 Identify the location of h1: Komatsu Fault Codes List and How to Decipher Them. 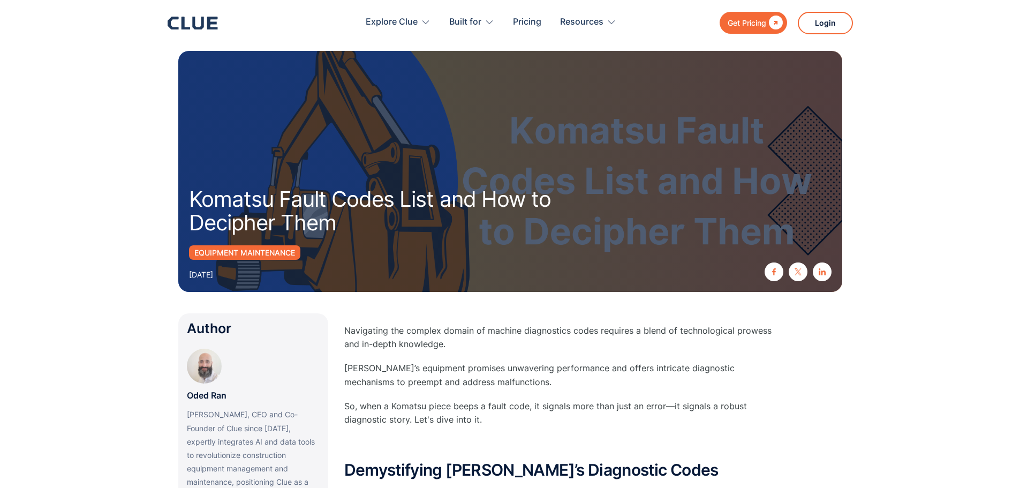
(414, 211).